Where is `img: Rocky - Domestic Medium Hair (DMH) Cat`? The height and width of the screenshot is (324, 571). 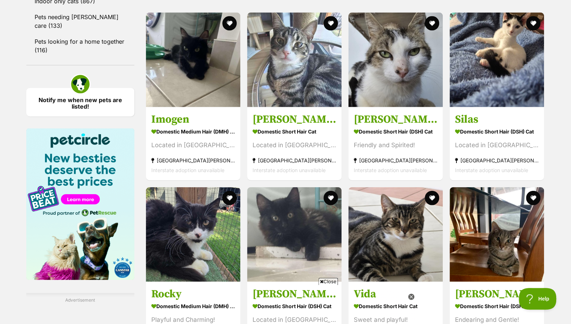 img: Rocky - Domestic Medium Hair (DMH) Cat is located at coordinates (193, 234).